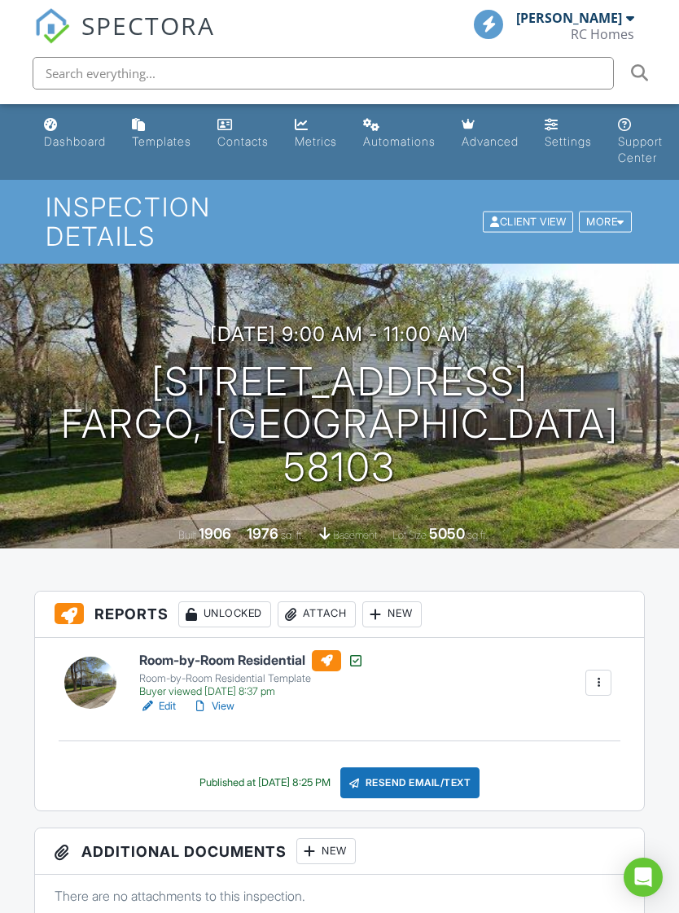 This screenshot has width=679, height=913. What do you see at coordinates (339, 221) in the screenshot?
I see `h1: Inspection Details` at bounding box center [339, 221].